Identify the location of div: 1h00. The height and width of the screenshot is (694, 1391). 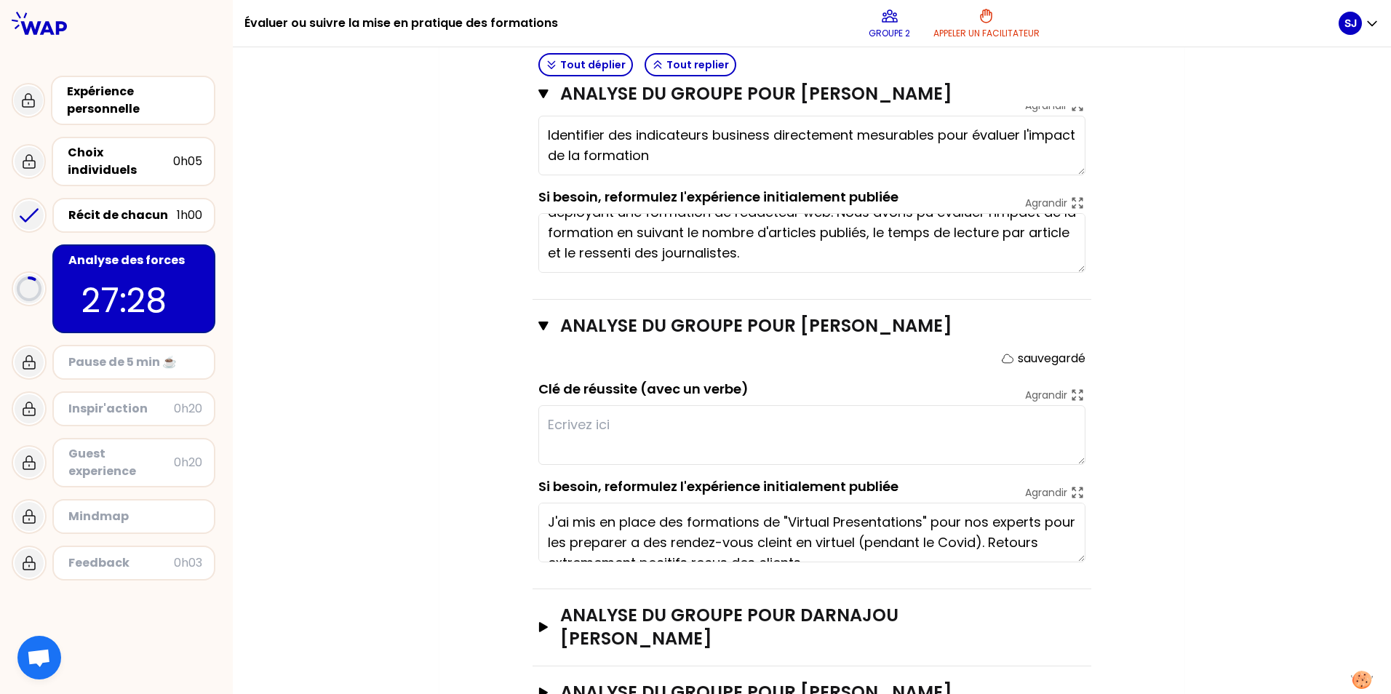
(189, 215).